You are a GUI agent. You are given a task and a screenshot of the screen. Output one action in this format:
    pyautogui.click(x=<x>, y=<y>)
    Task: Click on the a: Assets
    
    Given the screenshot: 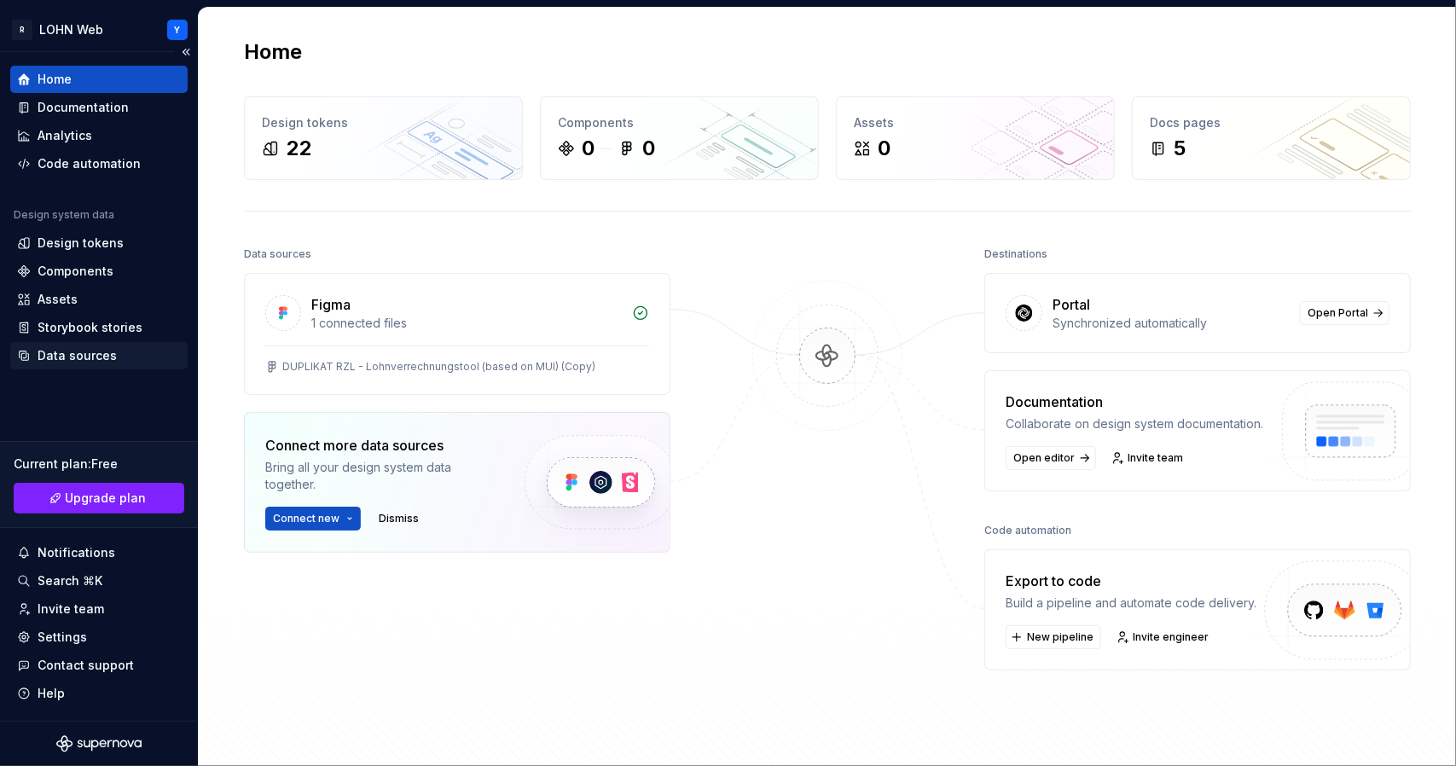 What is the action you would take?
    pyautogui.click(x=99, y=299)
    